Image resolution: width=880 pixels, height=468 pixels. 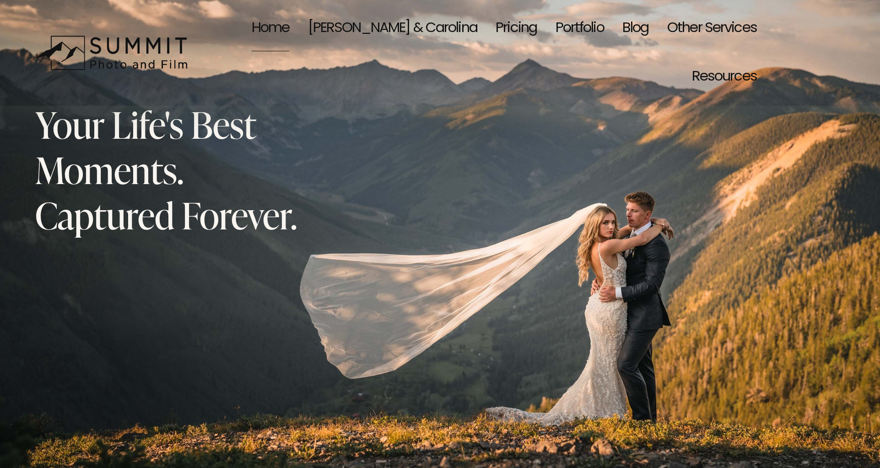 I want to click on a: Portfolio, so click(x=580, y=29).